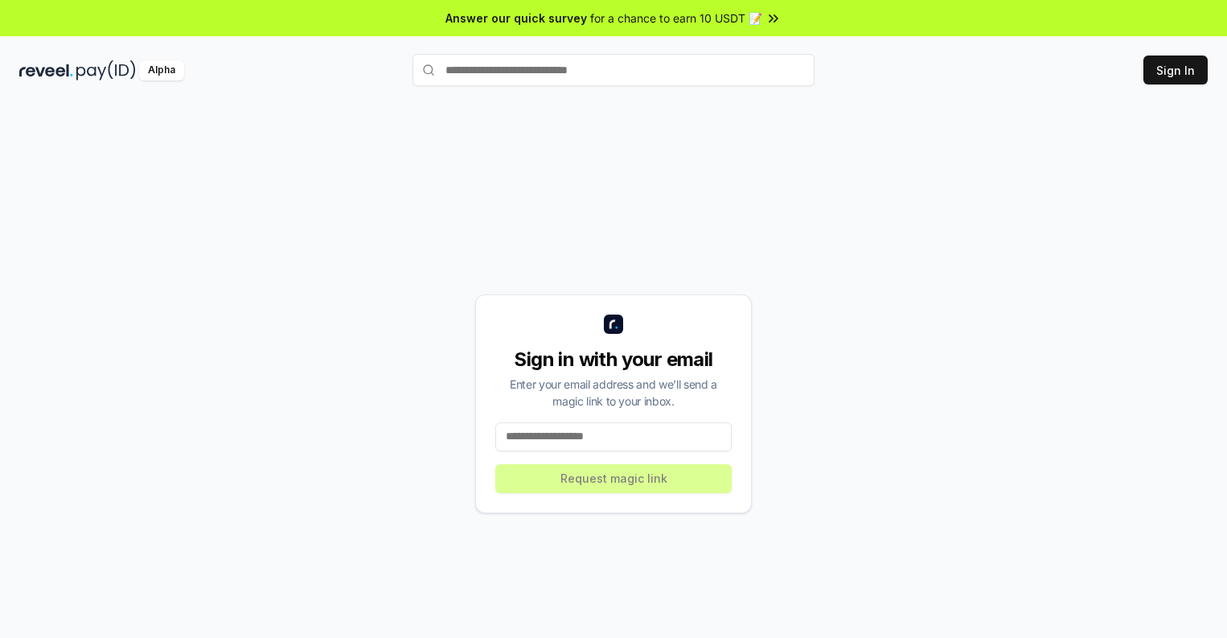 This screenshot has height=638, width=1227. What do you see at coordinates (162, 70) in the screenshot?
I see `div: Alpha` at bounding box center [162, 70].